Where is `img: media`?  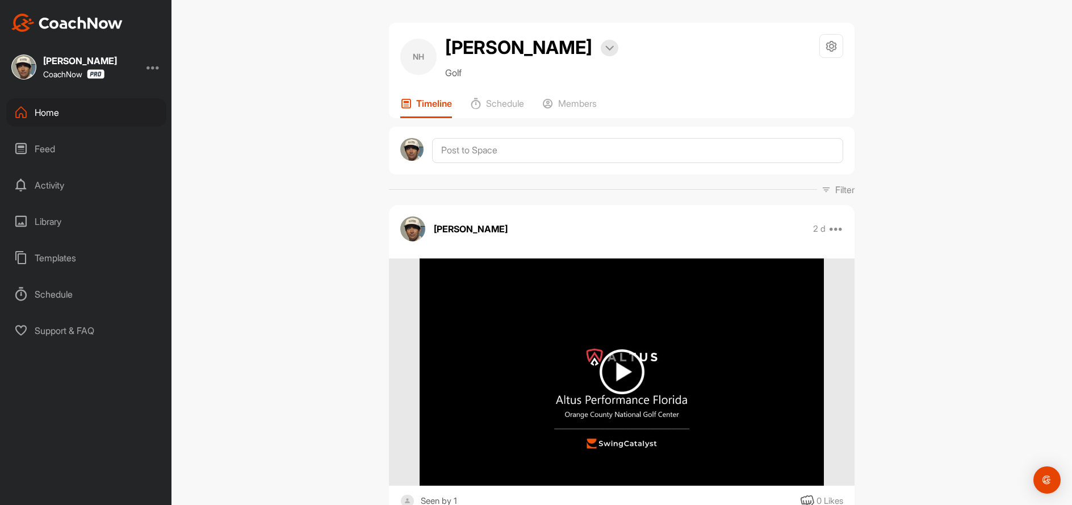 img: media is located at coordinates (621, 372).